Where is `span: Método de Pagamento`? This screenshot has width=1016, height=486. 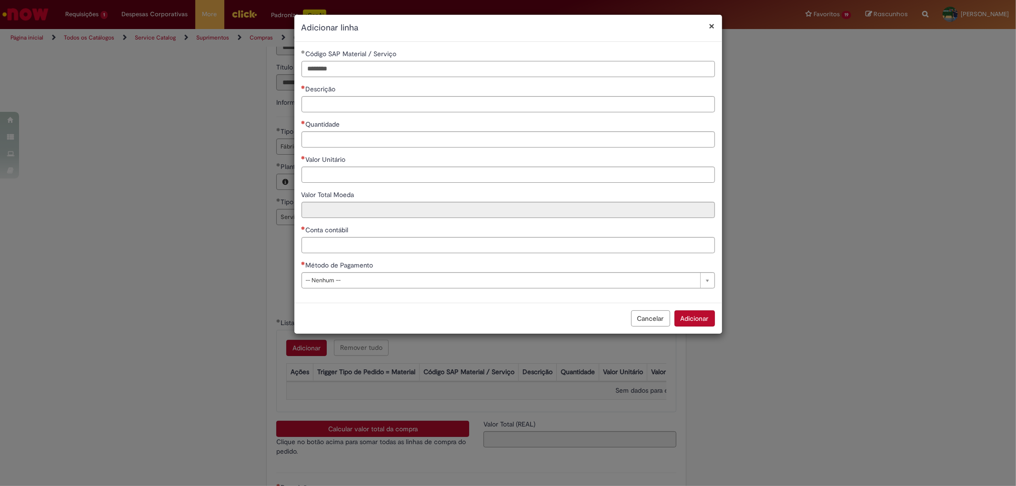
span: Método de Pagamento is located at coordinates (340, 265).